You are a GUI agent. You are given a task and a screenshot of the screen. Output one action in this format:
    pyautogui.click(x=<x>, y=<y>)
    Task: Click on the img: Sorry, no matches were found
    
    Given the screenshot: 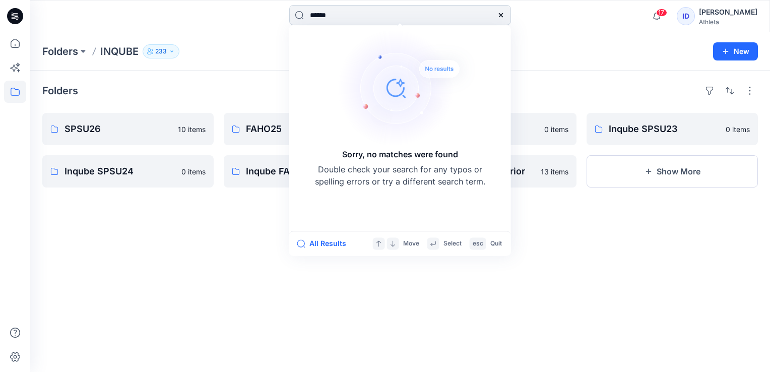 What is the action you would take?
    pyautogui.click(x=408, y=88)
    